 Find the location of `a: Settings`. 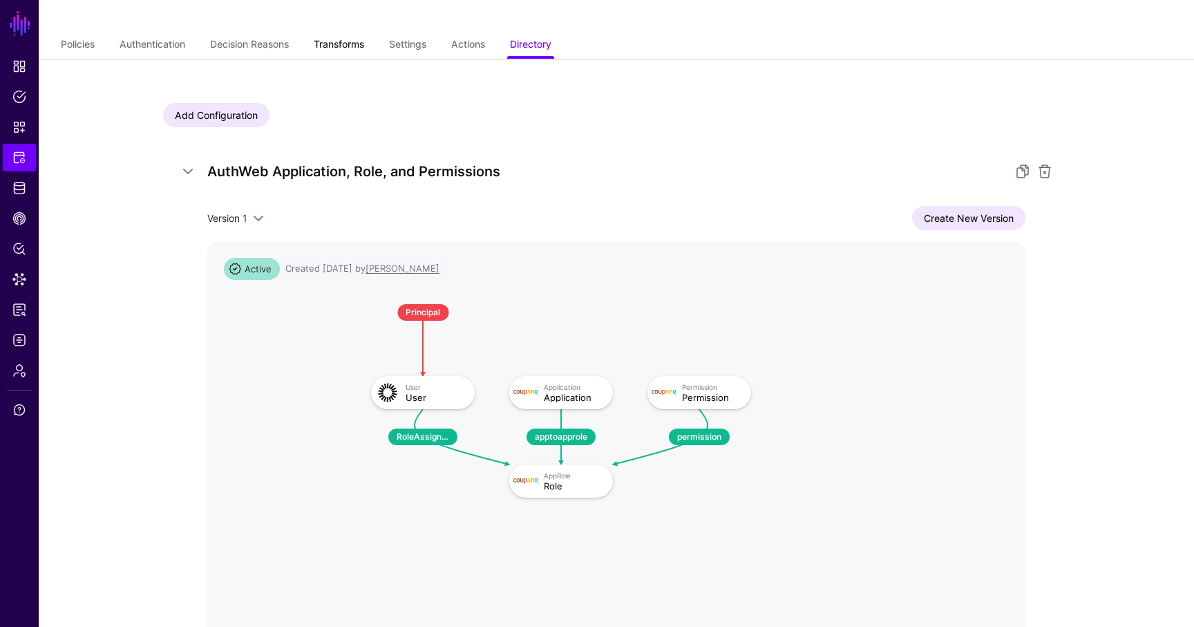

a: Settings is located at coordinates (408, 46).